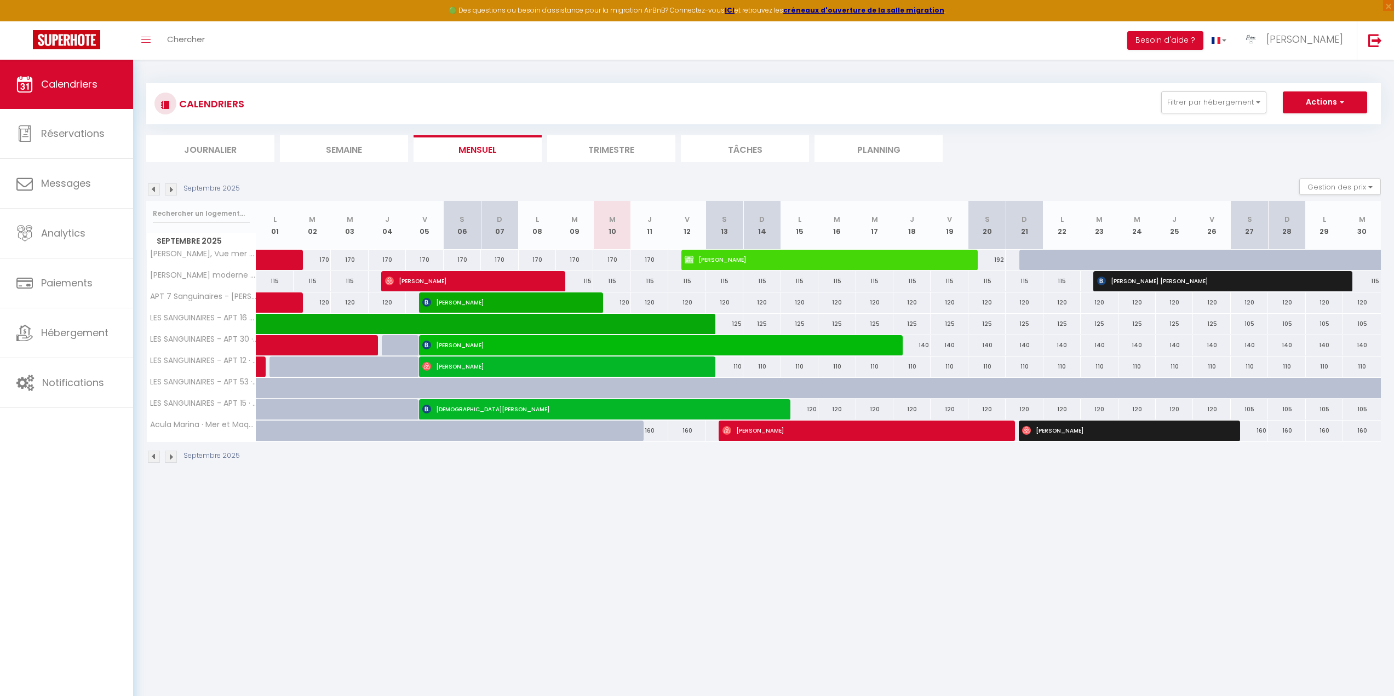 The width and height of the screenshot is (1394, 696). I want to click on th: 24, so click(1137, 225).